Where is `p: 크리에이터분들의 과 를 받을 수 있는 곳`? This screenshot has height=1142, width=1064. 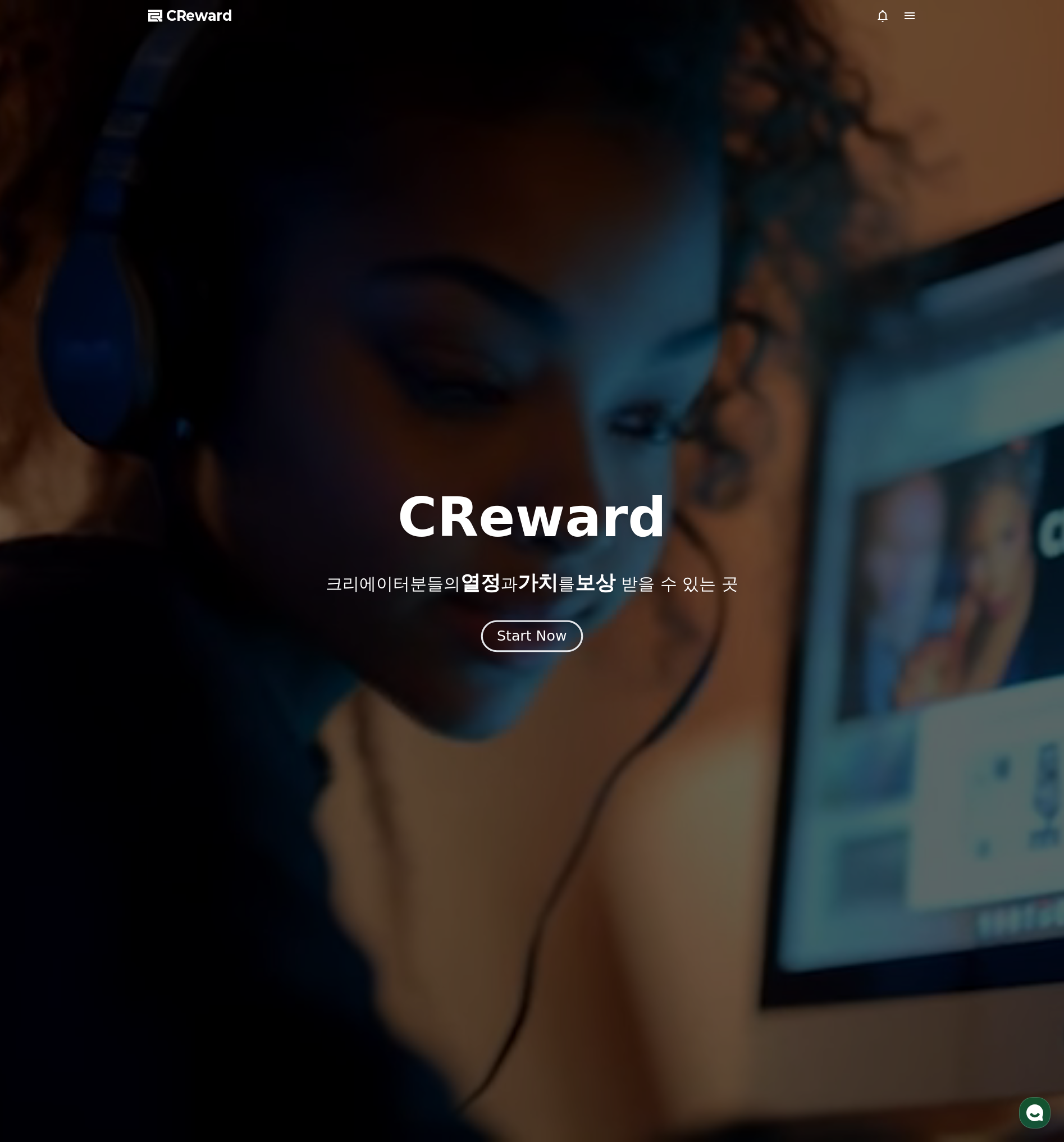
p: 크리에이터분들의 과 를 받을 수 있는 곳 is located at coordinates (532, 583).